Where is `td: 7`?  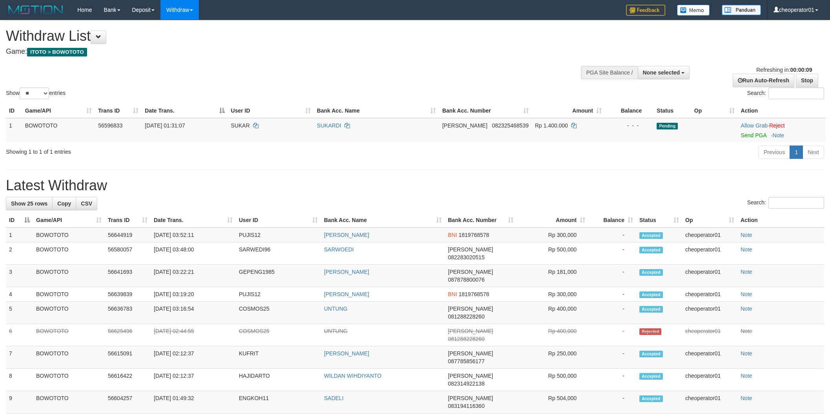 td: 7 is located at coordinates (19, 357).